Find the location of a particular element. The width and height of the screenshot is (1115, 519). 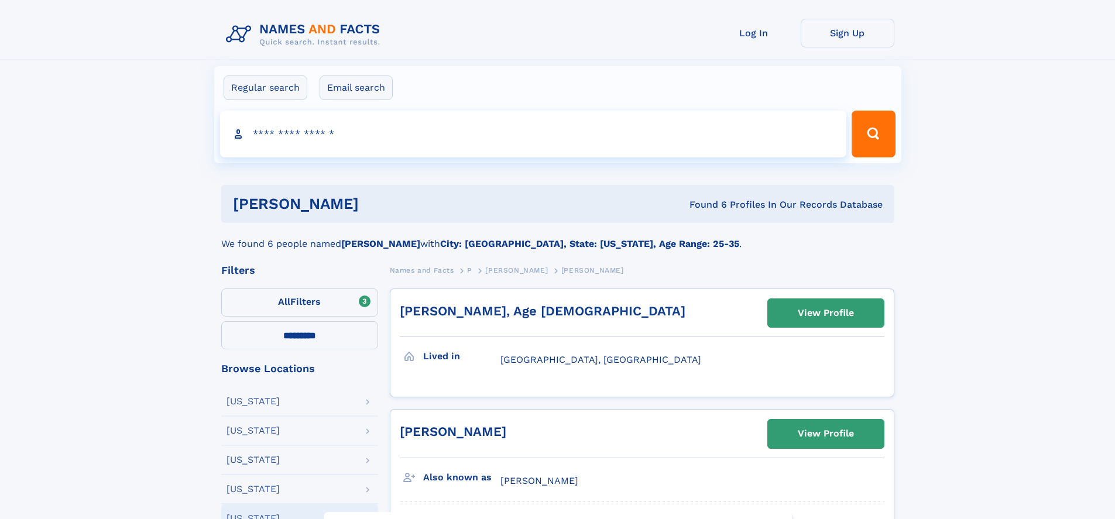

button: Search Button is located at coordinates (873, 134).